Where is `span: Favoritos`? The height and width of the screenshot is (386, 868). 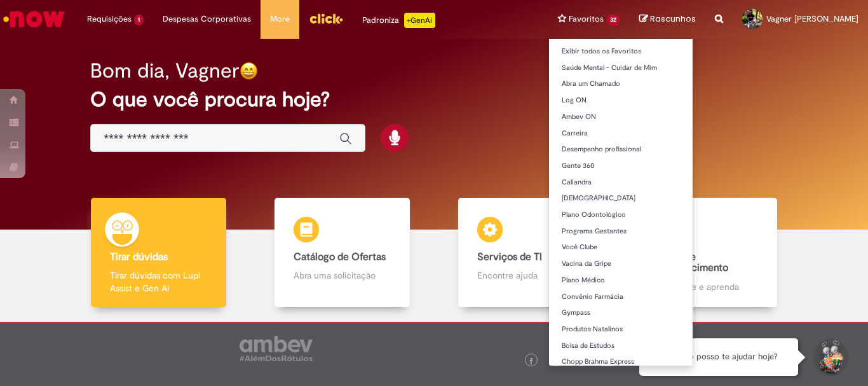 span: Favoritos is located at coordinates (586, 19).